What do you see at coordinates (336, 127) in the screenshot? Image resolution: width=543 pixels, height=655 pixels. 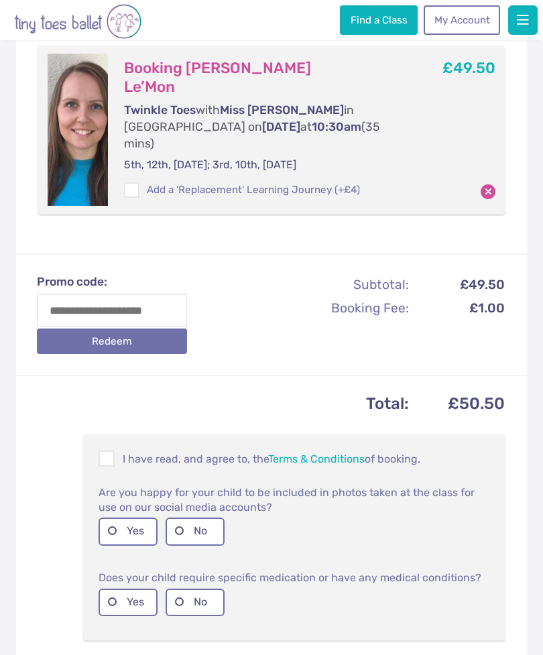 I see `span: 10:30am` at bounding box center [336, 127].